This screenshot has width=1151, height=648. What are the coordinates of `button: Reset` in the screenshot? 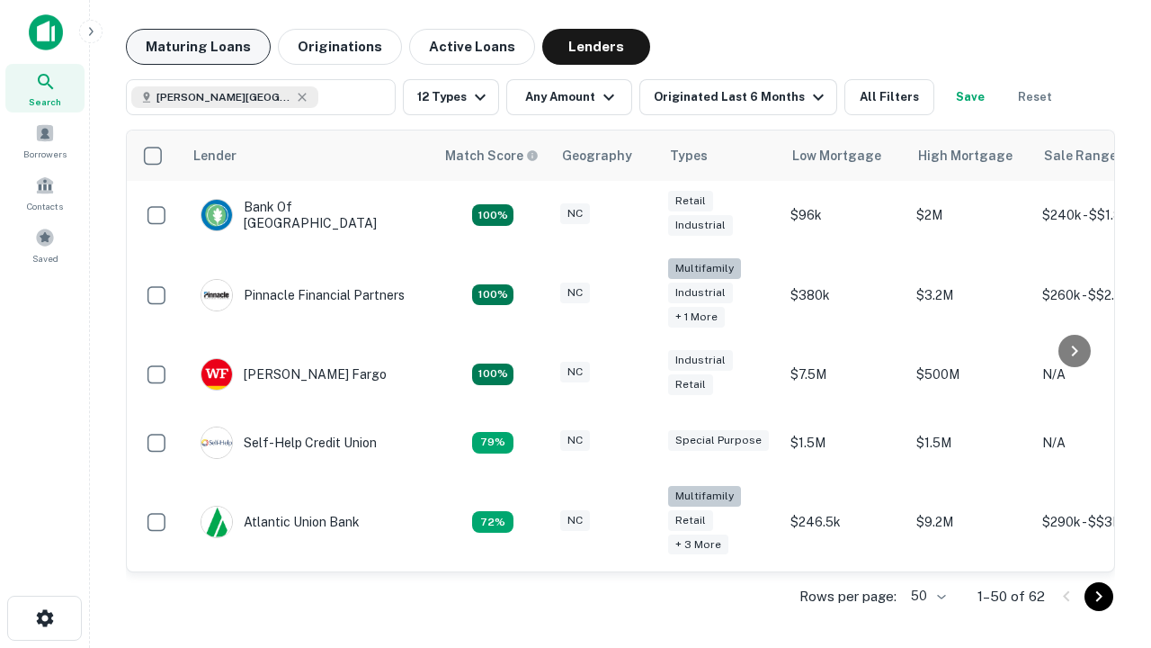 It's located at (1035, 97).